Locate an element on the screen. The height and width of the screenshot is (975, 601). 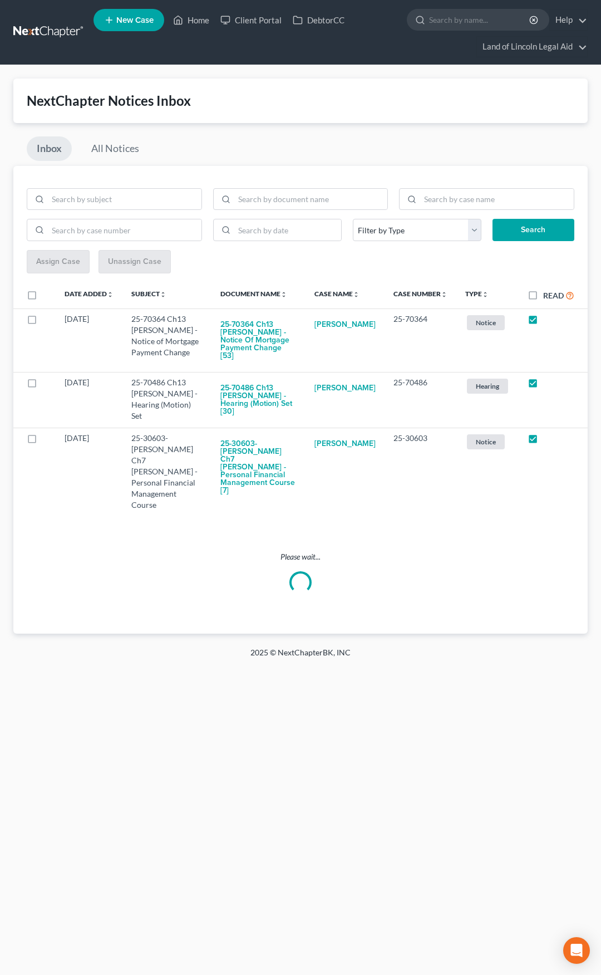
a: Date Addedunfold_more is located at coordinates (89, 293).